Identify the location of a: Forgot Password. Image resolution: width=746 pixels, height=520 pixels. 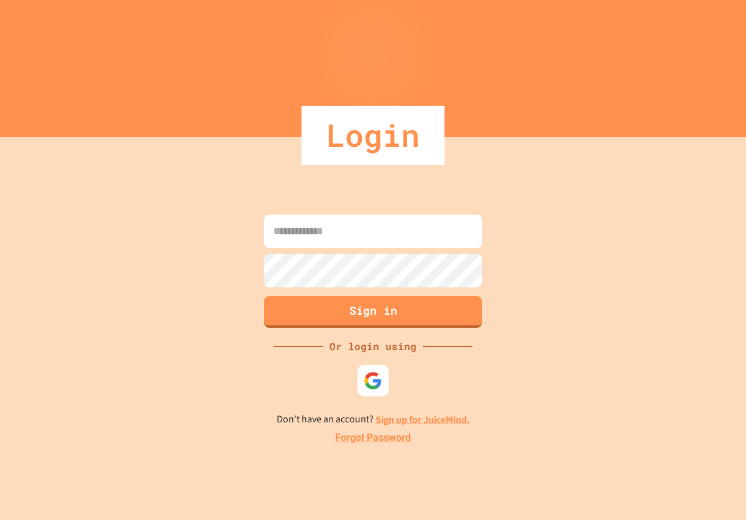
(373, 438).